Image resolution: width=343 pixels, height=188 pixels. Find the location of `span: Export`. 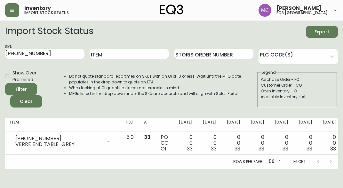

span: Export is located at coordinates (322, 32).